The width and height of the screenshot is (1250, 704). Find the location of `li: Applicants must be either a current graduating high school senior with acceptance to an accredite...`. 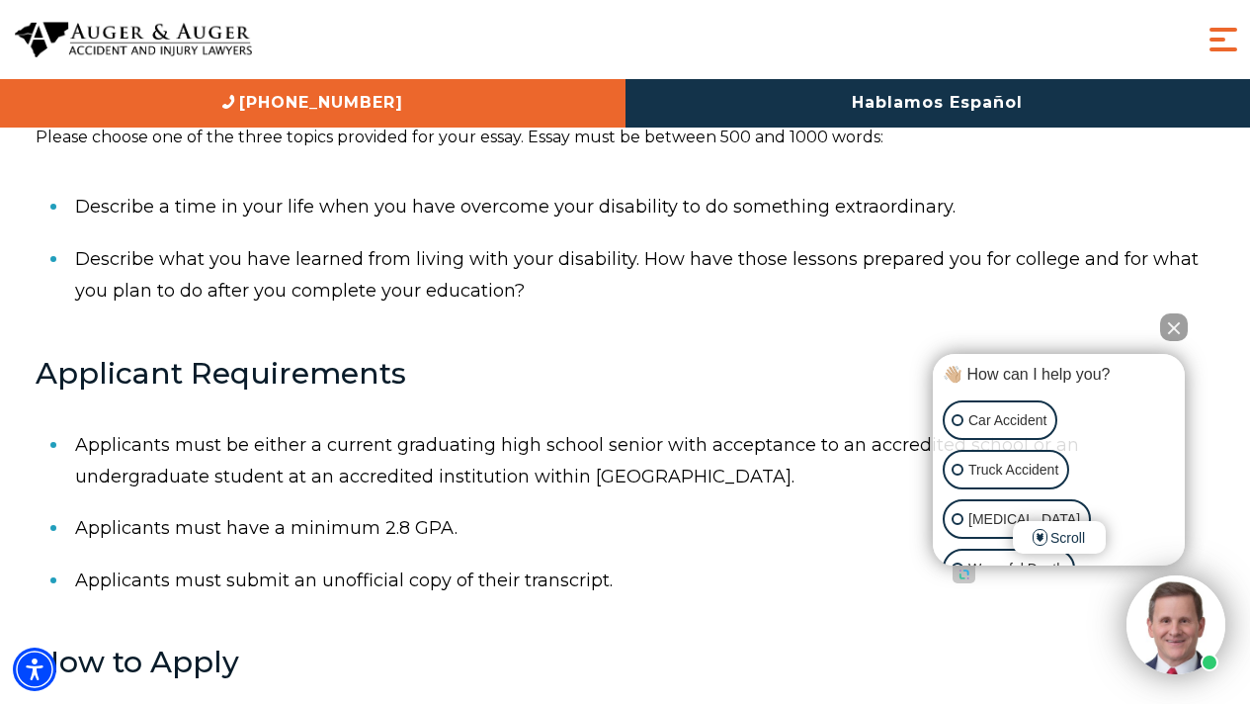

li: Applicants must be either a current graduating high school senior with acceptance to an accredite... is located at coordinates (645, 461).